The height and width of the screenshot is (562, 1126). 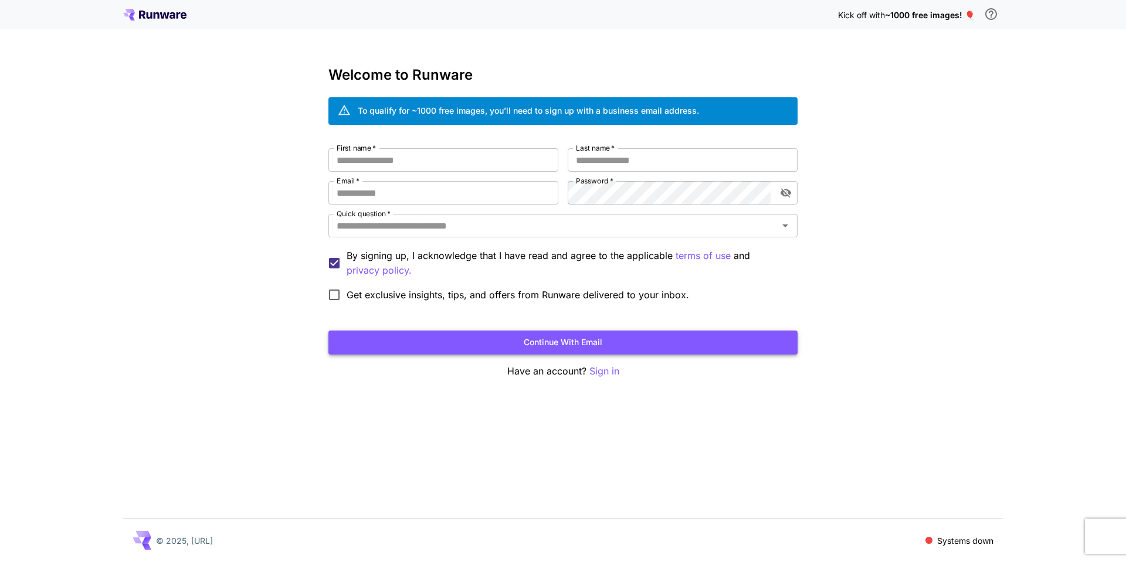 What do you see at coordinates (518, 295) in the screenshot?
I see `span: Get exclusive insights, tips, and offers from Runware delivered to your inbox.` at bounding box center [518, 295].